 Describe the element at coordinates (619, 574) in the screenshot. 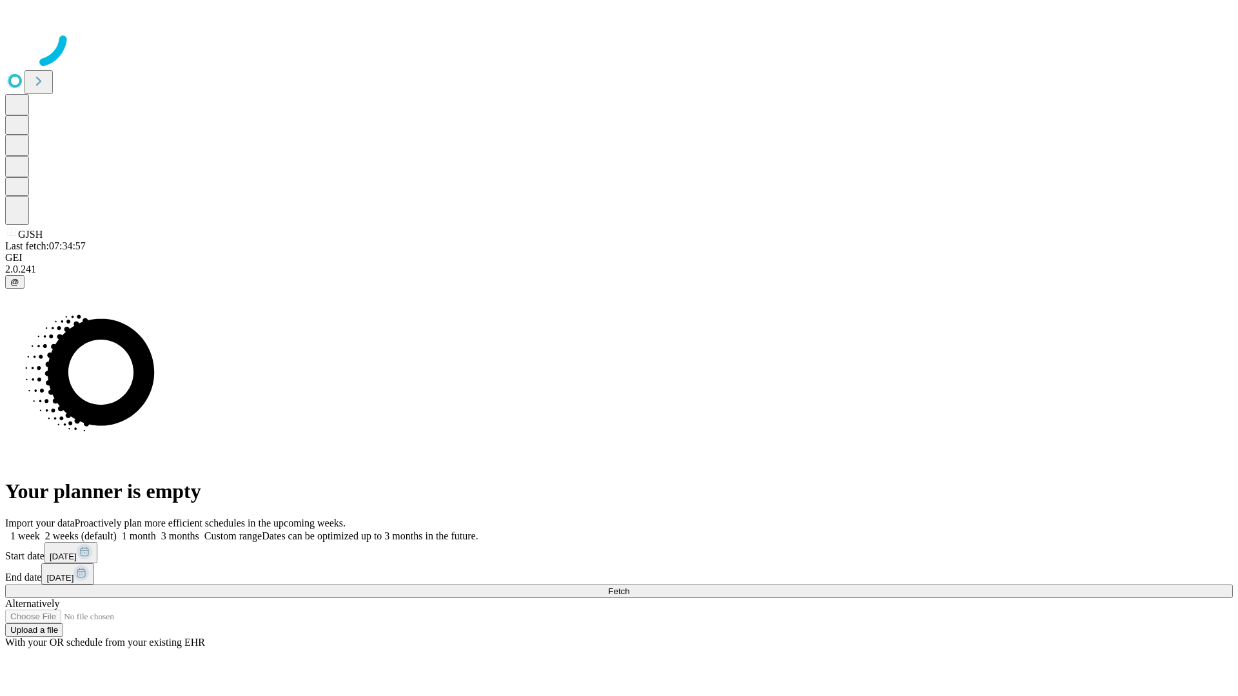

I see `div: End date` at that location.